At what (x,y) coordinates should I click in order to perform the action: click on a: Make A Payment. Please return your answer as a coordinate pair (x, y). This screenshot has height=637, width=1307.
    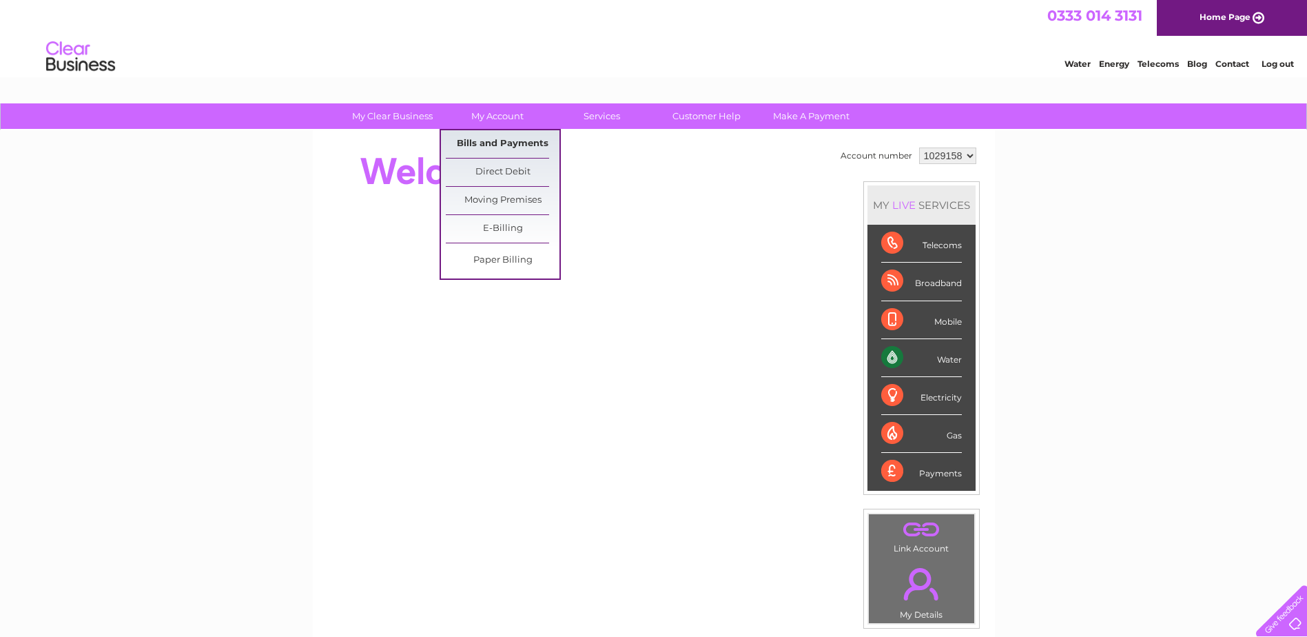
    Looking at the image, I should click on (811, 116).